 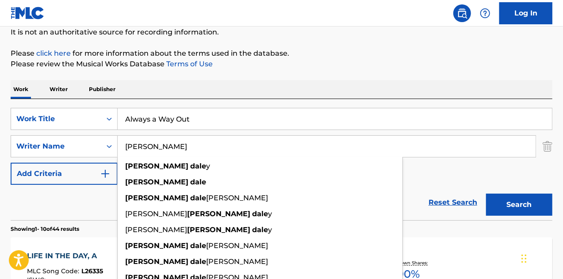 I want to click on img: MLC Logo, so click(x=27, y=13).